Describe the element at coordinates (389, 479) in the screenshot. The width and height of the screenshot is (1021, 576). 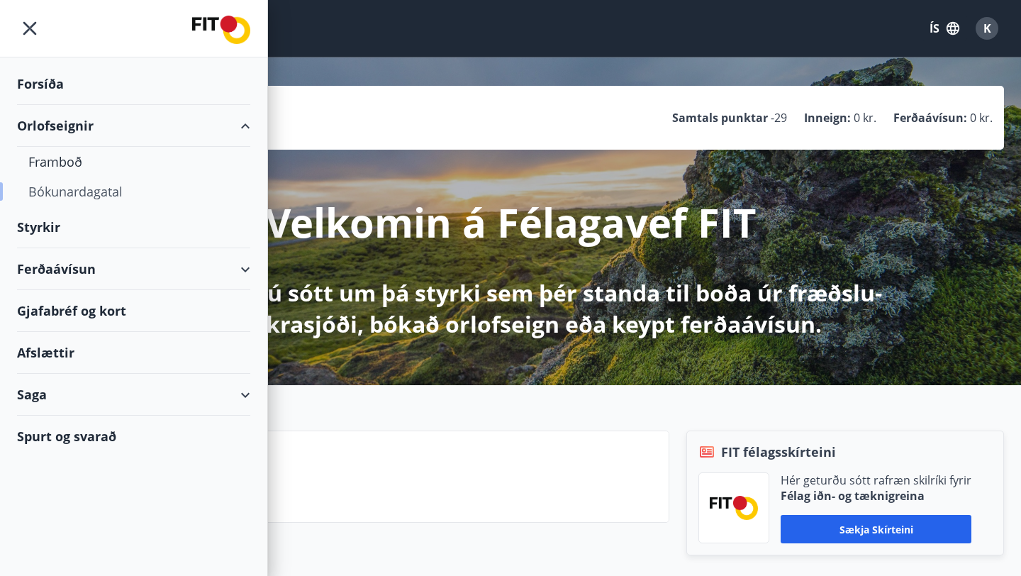
I see `p: Spurt og svarað` at that location.